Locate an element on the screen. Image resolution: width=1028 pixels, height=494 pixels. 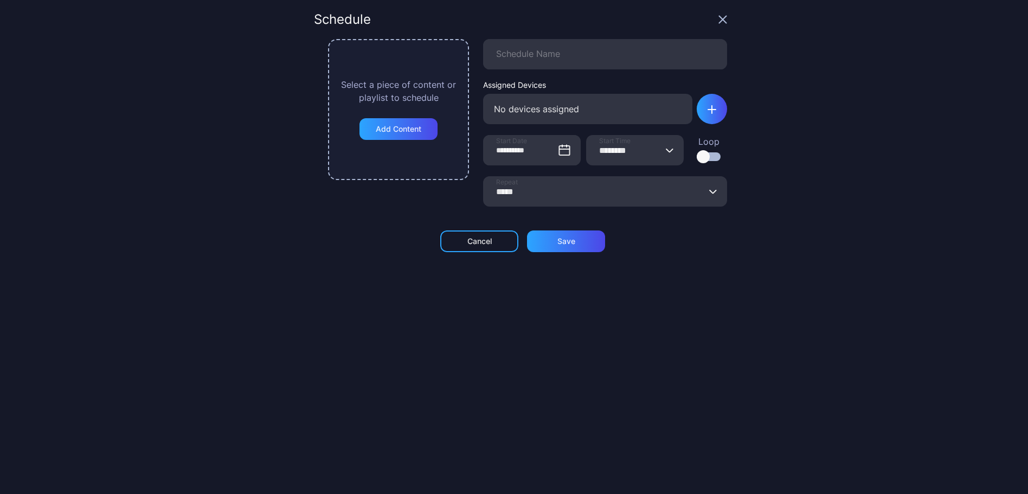
div: No devices assigned is located at coordinates (588, 109).